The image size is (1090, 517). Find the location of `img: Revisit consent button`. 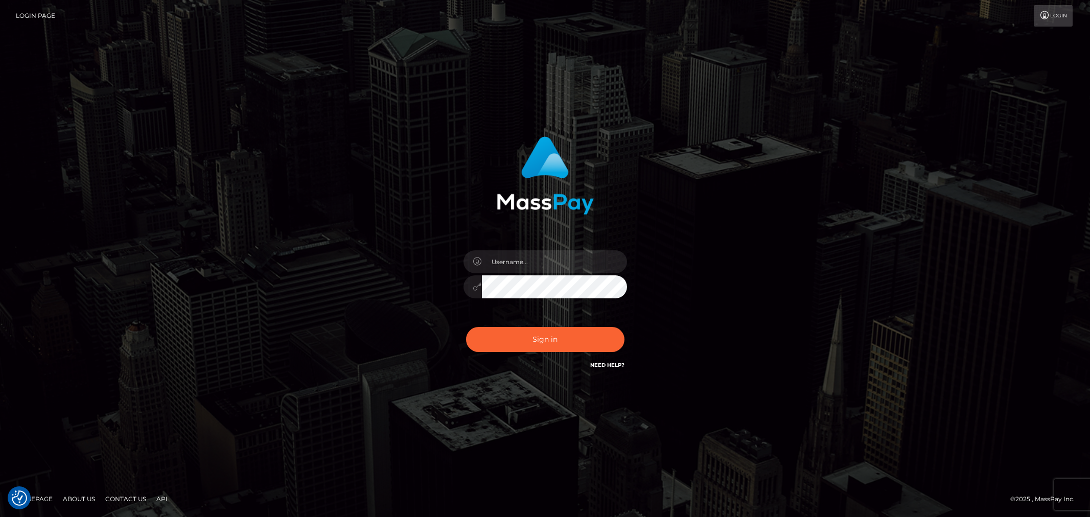

img: Revisit consent button is located at coordinates (19, 498).